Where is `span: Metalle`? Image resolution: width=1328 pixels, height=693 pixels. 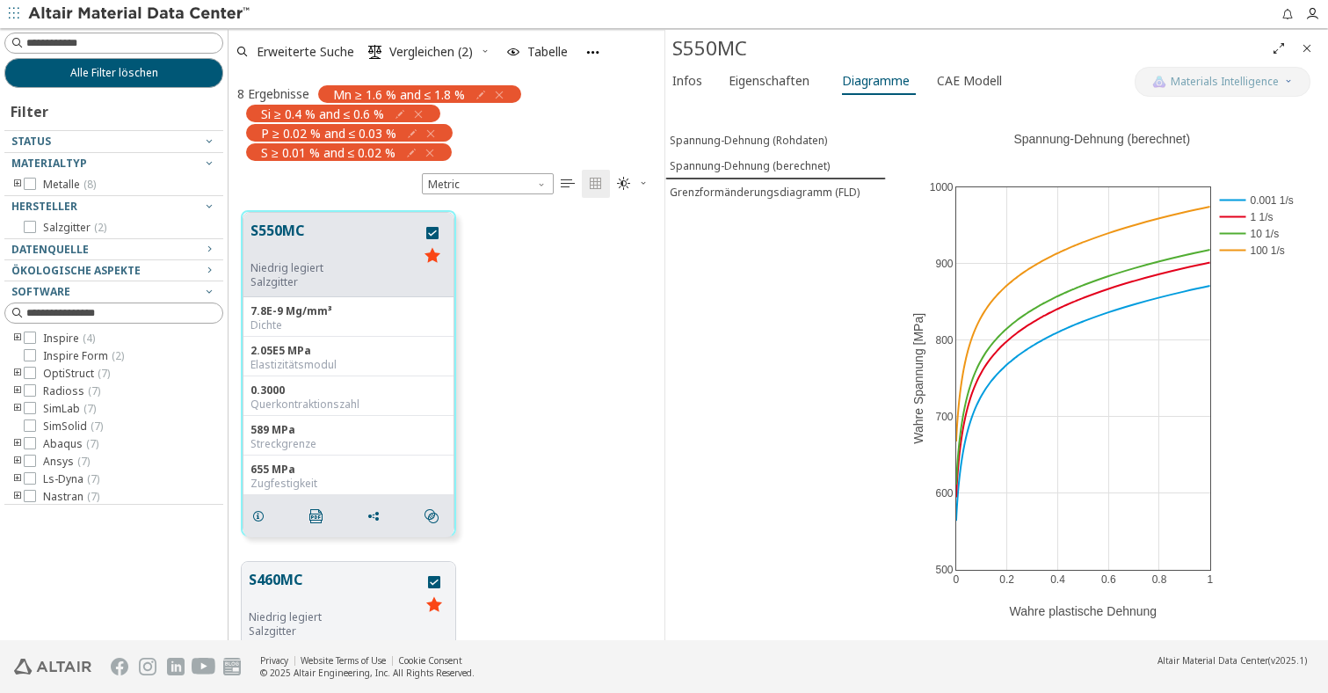
span: Metalle is located at coordinates (69, 185).